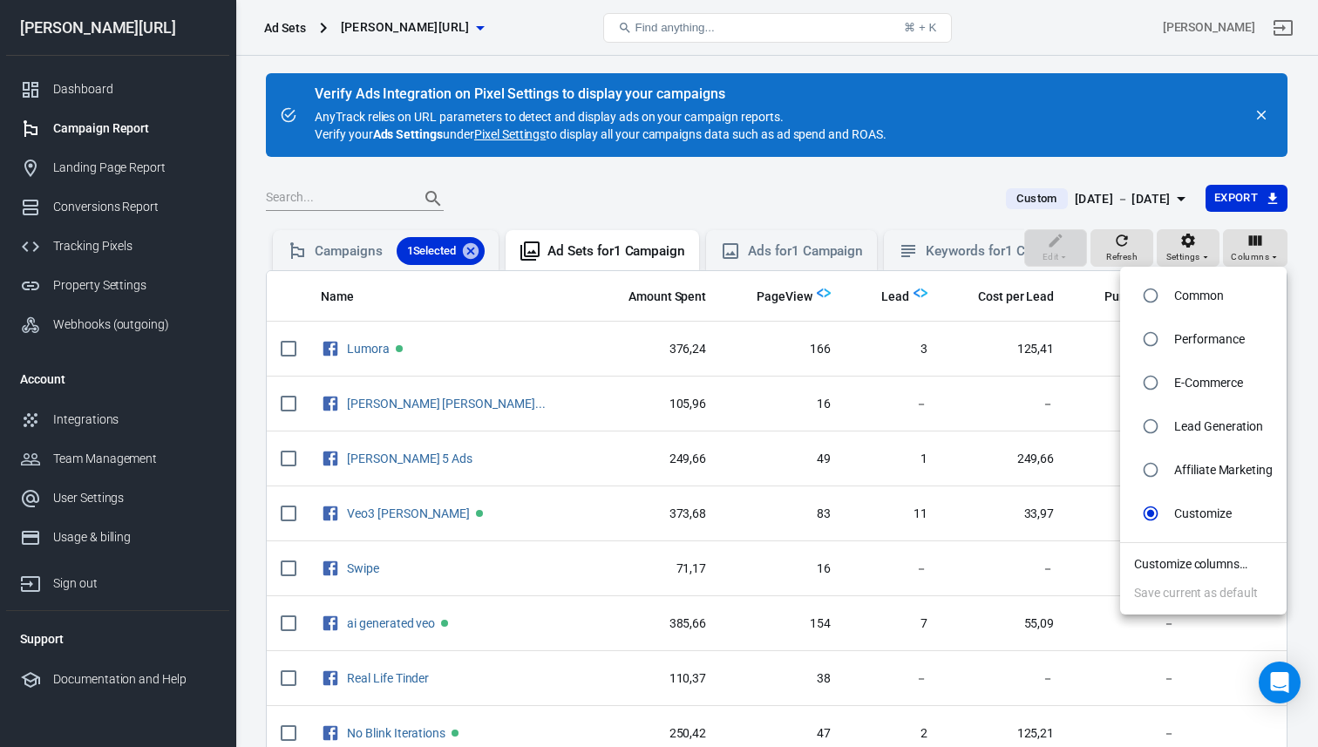 The height and width of the screenshot is (747, 1318). Describe the element at coordinates (1218, 426) in the screenshot. I see `p: Lead Generation` at that location.